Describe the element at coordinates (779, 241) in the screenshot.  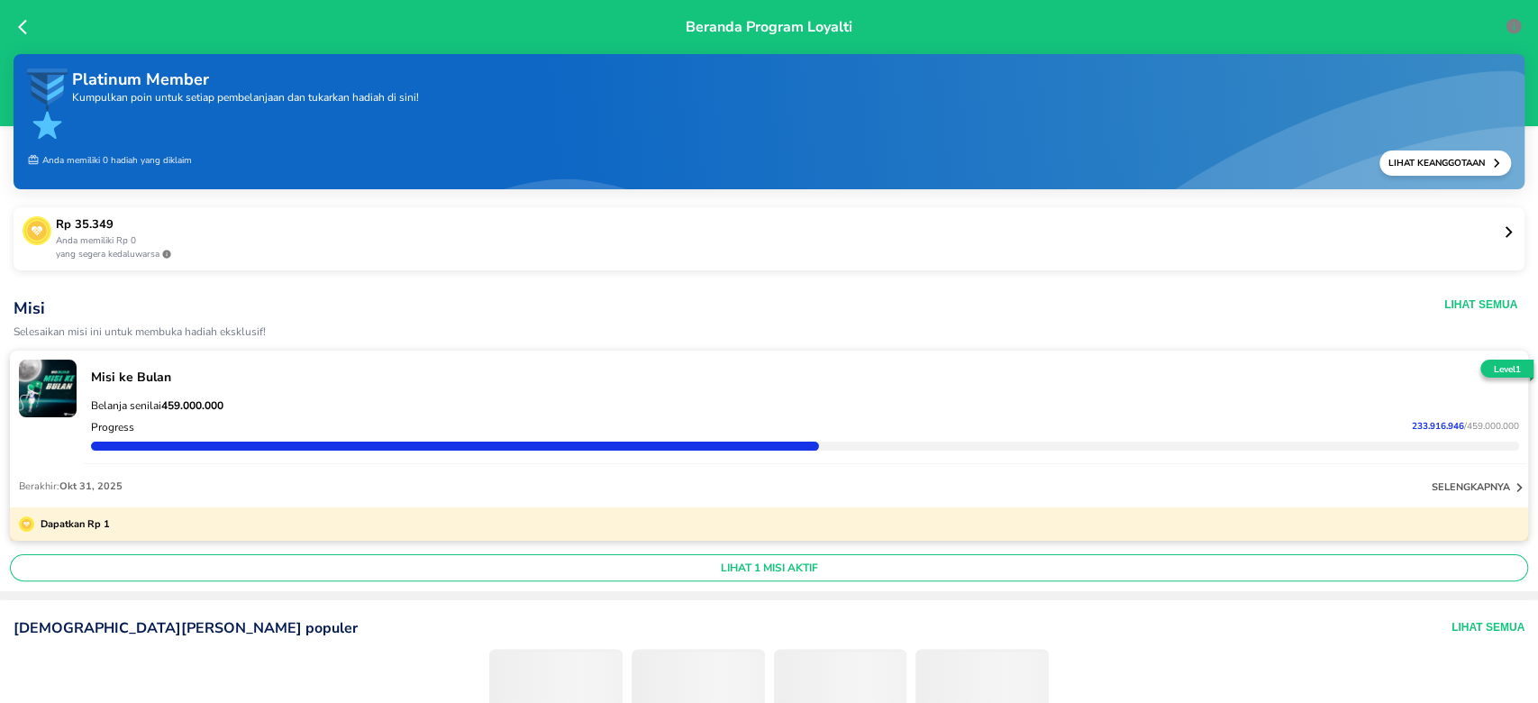
I see `p: Anda memiliki Rp 0` at that location.